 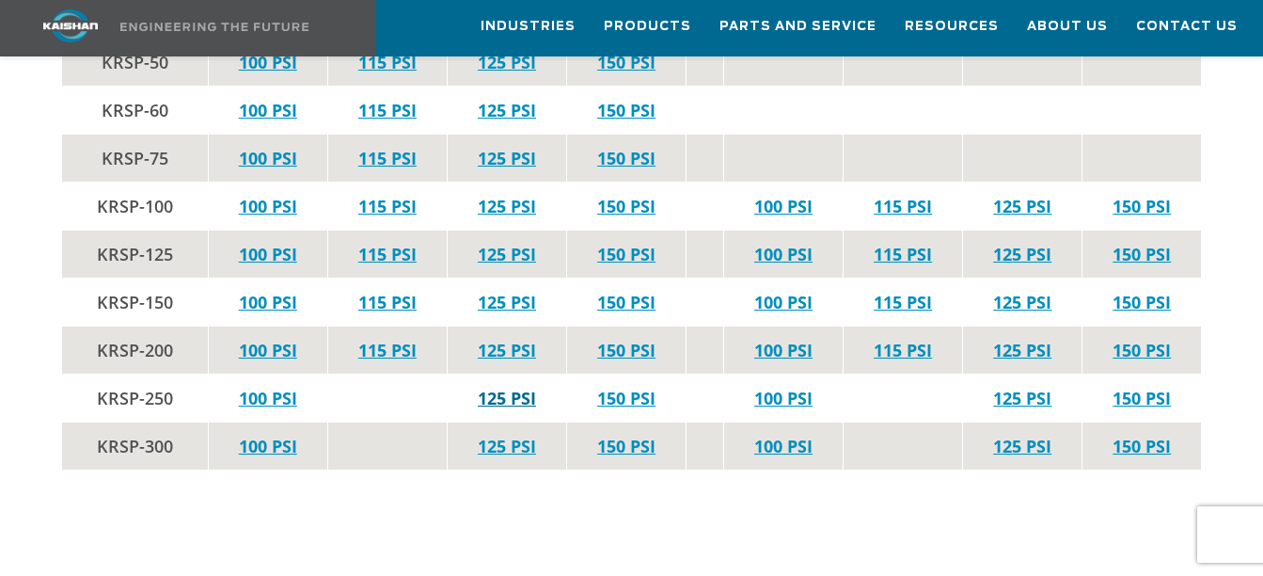 I want to click on span: Resources, so click(x=952, y=26).